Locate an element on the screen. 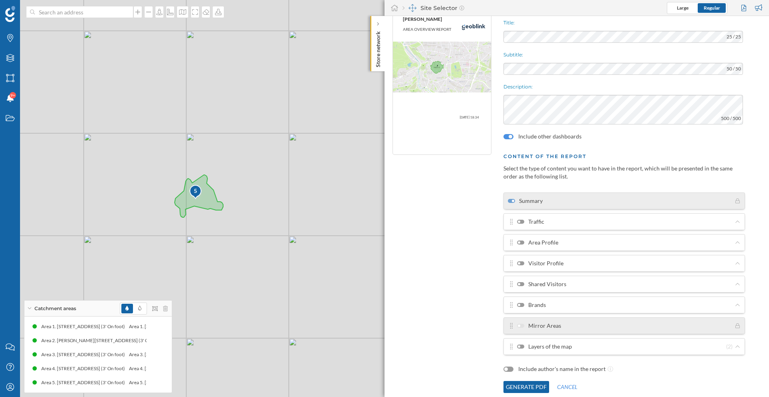 Image resolution: width=769 pixels, height=397 pixels. label: Shared Visitors is located at coordinates (541, 284).